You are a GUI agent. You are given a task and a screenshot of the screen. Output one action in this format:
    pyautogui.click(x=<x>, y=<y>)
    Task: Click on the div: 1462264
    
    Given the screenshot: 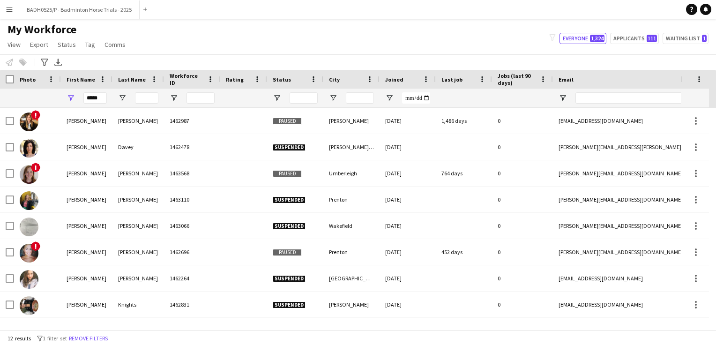 What is the action you would take?
    pyautogui.click(x=192, y=278)
    